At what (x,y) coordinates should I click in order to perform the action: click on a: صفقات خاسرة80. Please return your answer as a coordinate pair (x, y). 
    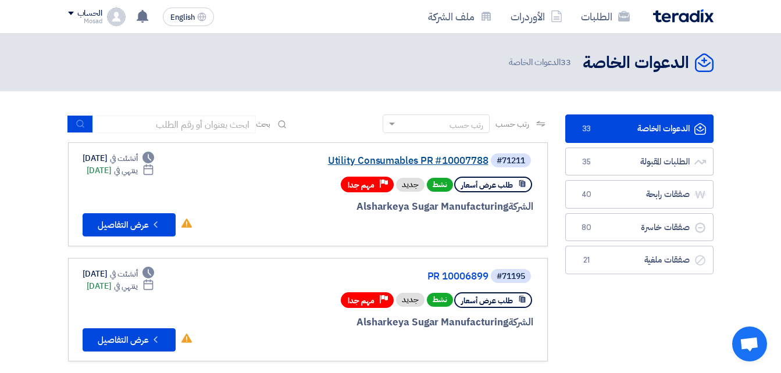
    Looking at the image, I should click on (639, 227).